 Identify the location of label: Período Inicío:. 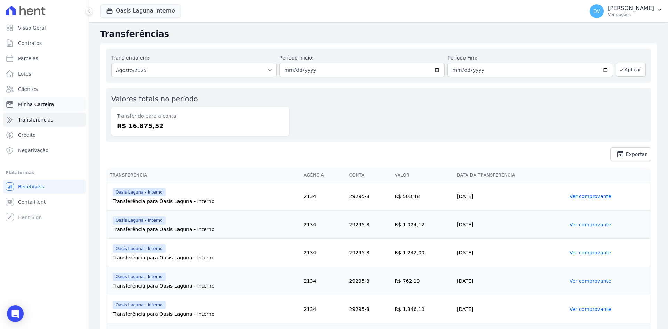
(362, 58).